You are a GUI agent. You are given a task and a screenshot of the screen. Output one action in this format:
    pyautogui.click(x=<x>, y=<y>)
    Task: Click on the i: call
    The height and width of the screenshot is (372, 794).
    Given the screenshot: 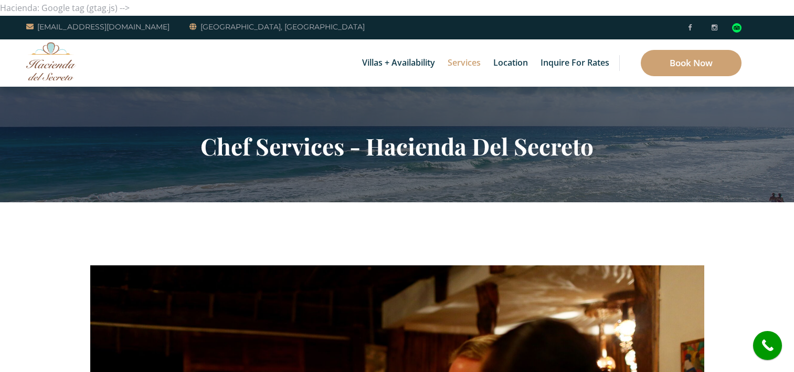 What is the action you would take?
    pyautogui.click(x=767, y=345)
    